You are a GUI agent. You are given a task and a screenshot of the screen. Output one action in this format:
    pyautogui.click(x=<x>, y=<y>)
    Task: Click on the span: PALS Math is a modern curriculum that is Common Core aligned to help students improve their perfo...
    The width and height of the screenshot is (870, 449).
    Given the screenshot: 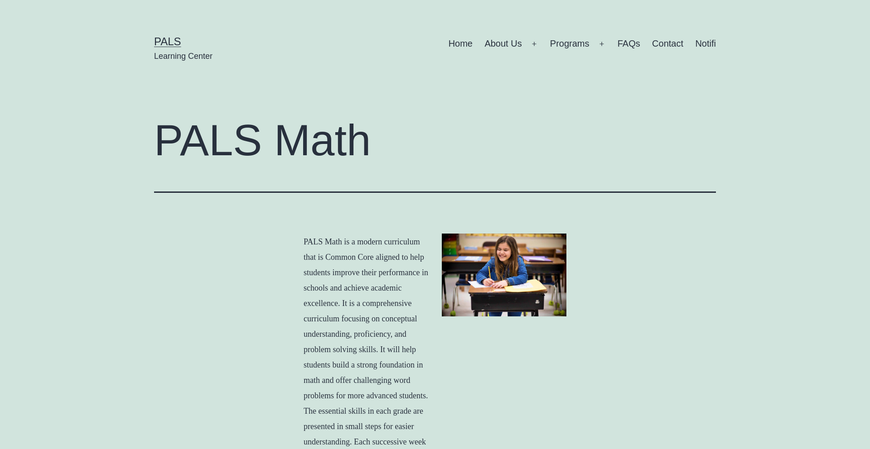 What is the action you would take?
    pyautogui.click(x=366, y=319)
    